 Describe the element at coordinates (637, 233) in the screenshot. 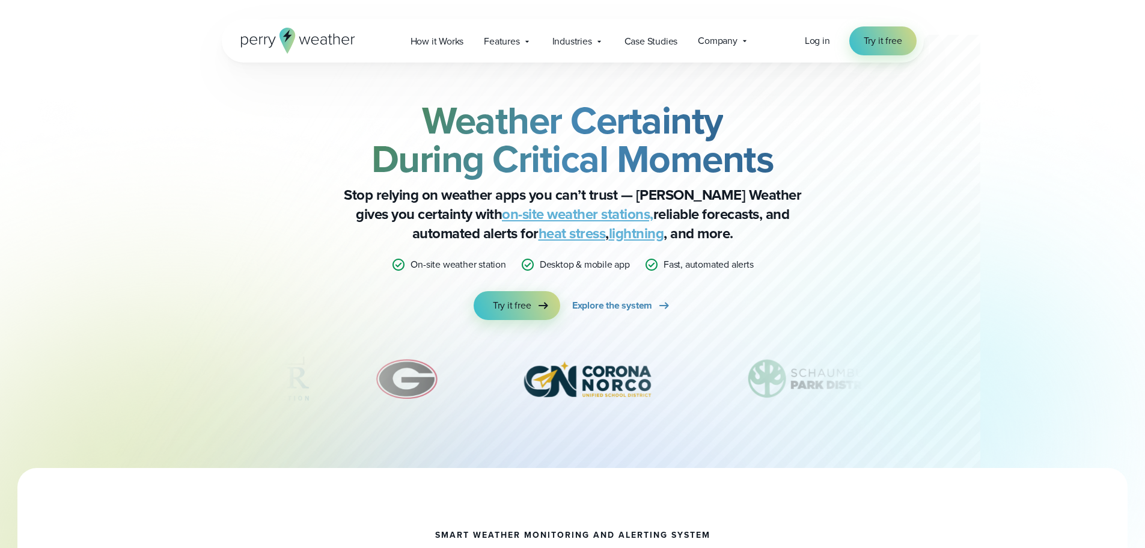

I see `a: lightning` at that location.